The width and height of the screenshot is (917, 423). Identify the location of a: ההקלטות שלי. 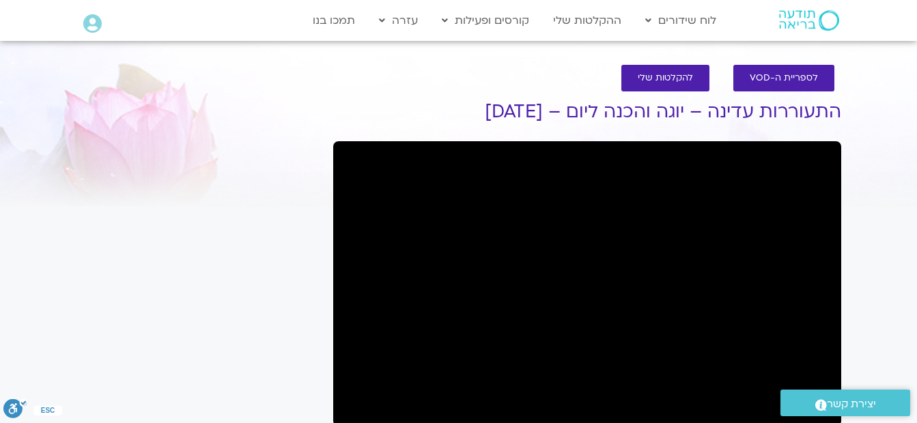
(587, 20).